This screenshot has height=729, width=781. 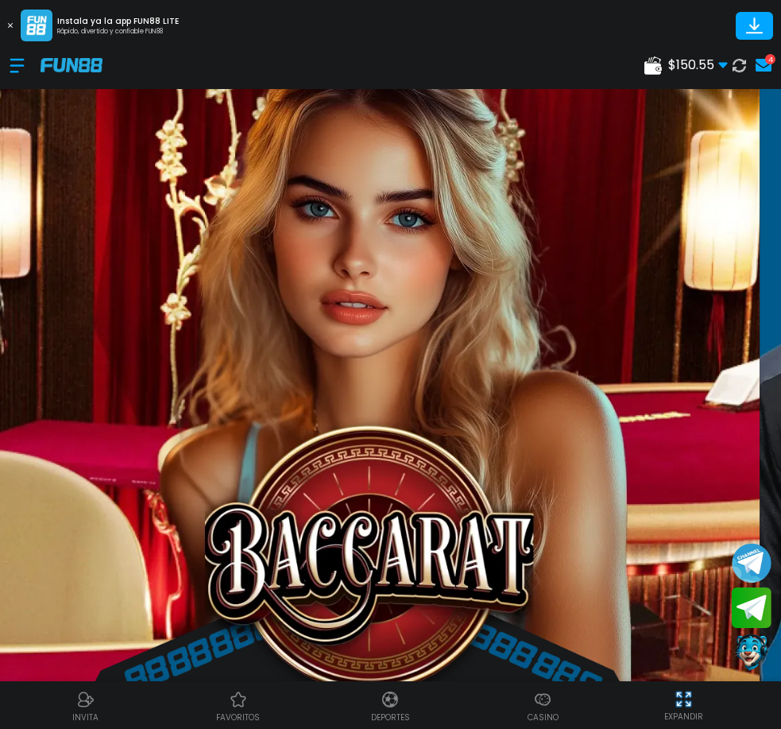 What do you see at coordinates (390, 717) in the screenshot?
I see `p: Deportes` at bounding box center [390, 717].